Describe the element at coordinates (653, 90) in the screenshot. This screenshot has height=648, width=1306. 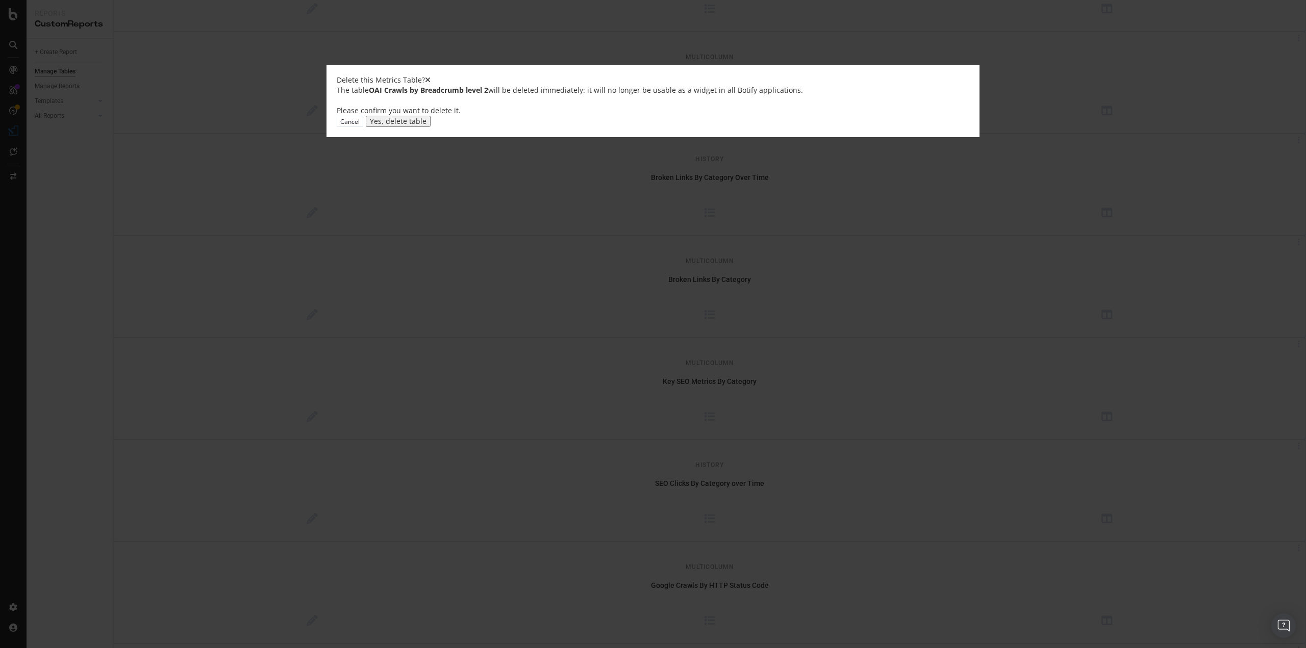
I see `div: The table will be deleted immediately: it will no longer be usable as a widget in all Botify appl...` at that location.